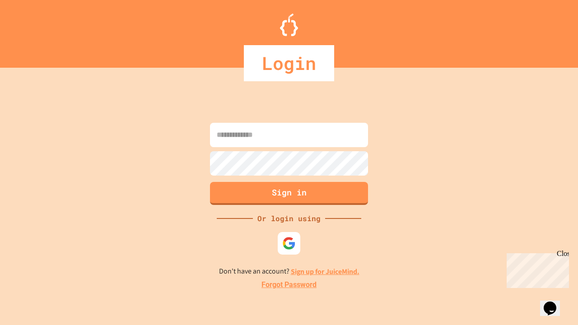  I want to click on button: Sign in, so click(289, 193).